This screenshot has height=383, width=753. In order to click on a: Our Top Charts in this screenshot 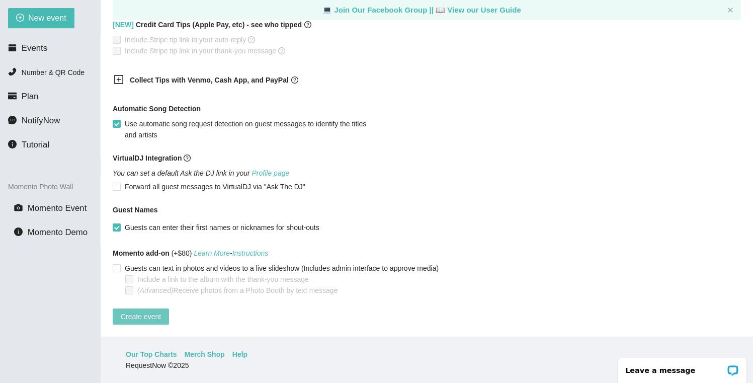, I will do `click(151, 354)`.